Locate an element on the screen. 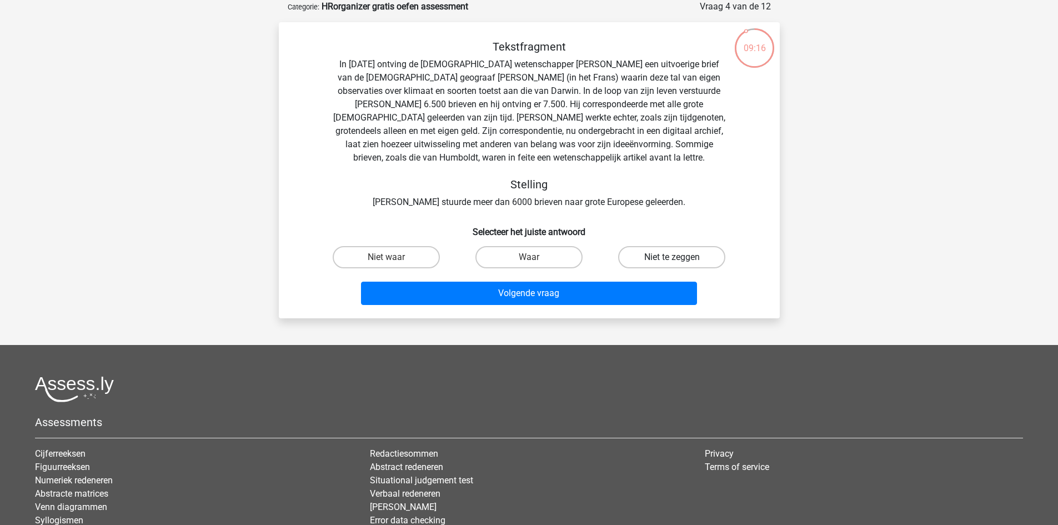 Image resolution: width=1058 pixels, height=525 pixels. strong: HRorganizer gratis oefen assessment is located at coordinates (395, 6).